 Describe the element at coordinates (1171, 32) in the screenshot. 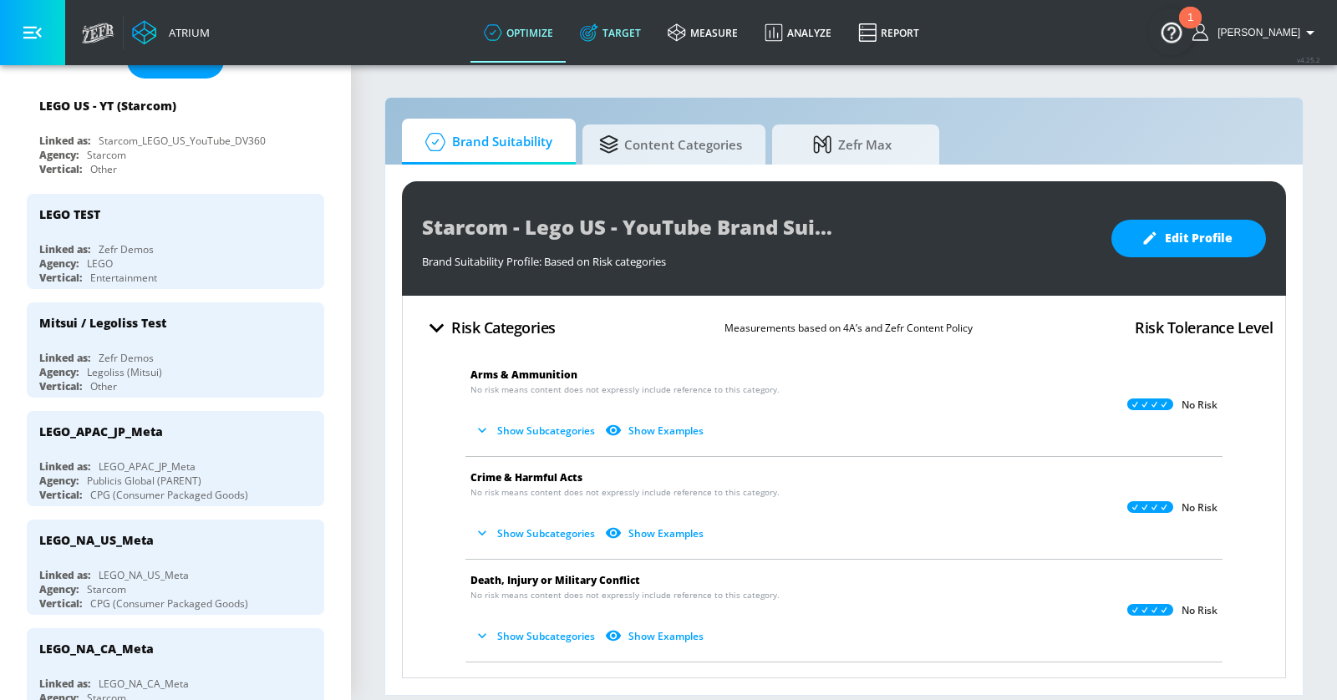

I see `button: Open Resource Center, 1 new notification` at that location.